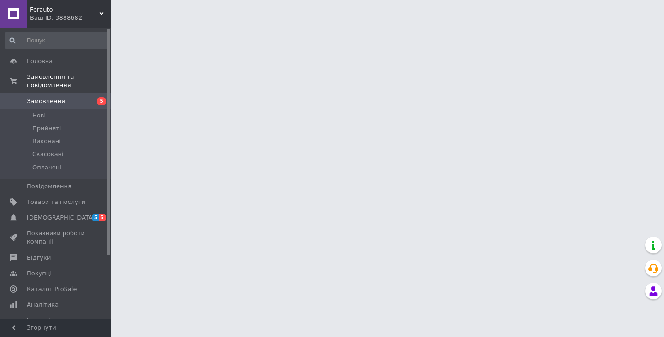 Image resolution: width=664 pixels, height=337 pixels. What do you see at coordinates (56, 238) in the screenshot?
I see `span: Показники роботи компанії` at bounding box center [56, 238].